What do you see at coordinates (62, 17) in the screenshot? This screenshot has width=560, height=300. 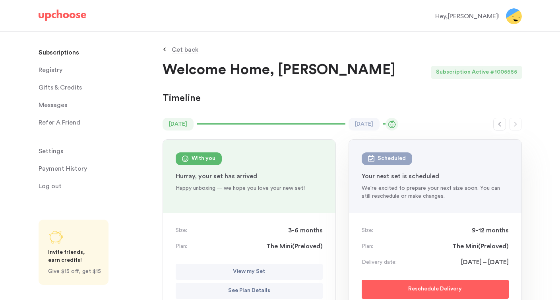 I see `a: UpChoose` at bounding box center [62, 17].